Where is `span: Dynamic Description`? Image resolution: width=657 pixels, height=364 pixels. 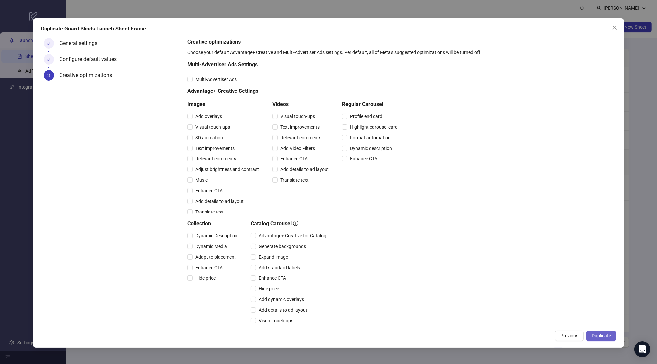
span: Dynamic Description is located at coordinates (216, 236).